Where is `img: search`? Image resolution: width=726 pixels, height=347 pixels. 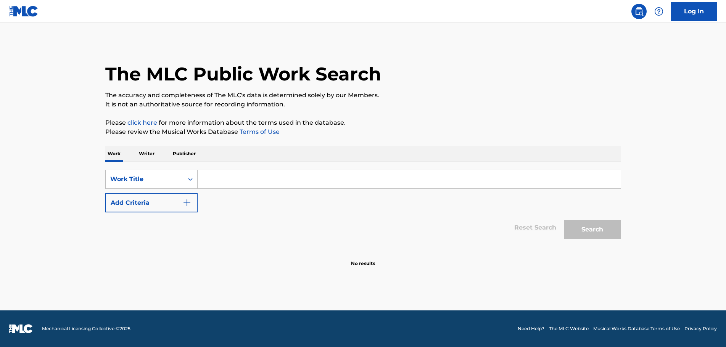
img: search is located at coordinates (639, 11).